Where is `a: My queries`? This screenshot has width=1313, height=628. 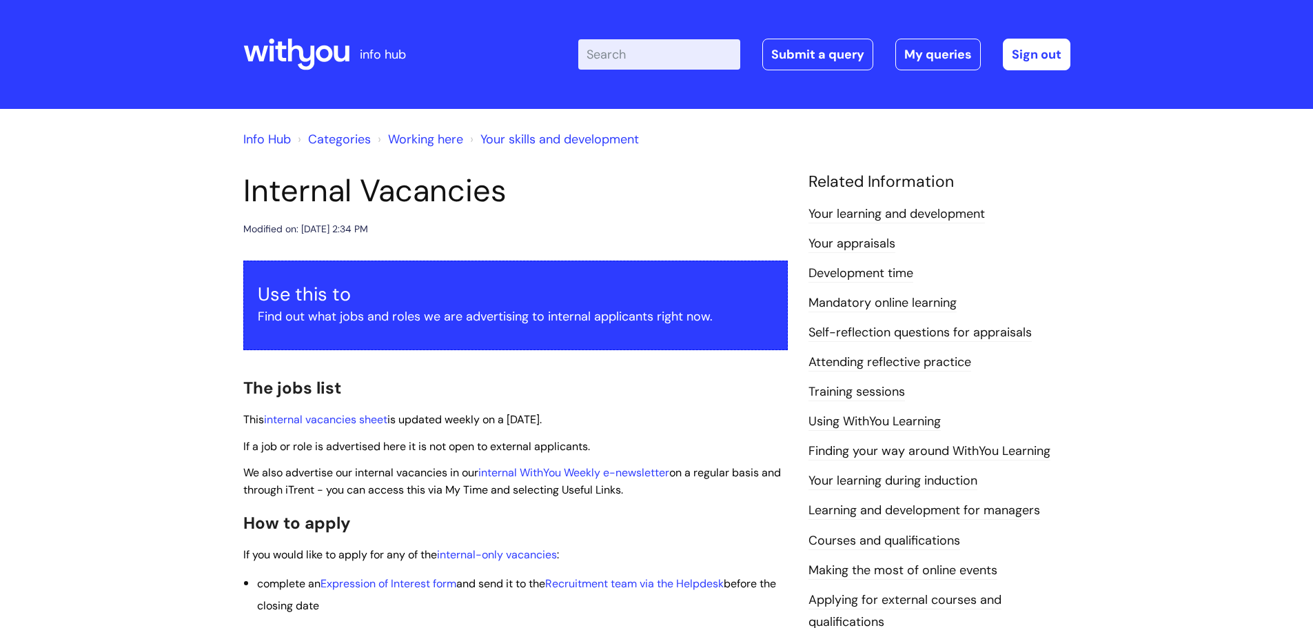
a: My queries is located at coordinates (938, 54).